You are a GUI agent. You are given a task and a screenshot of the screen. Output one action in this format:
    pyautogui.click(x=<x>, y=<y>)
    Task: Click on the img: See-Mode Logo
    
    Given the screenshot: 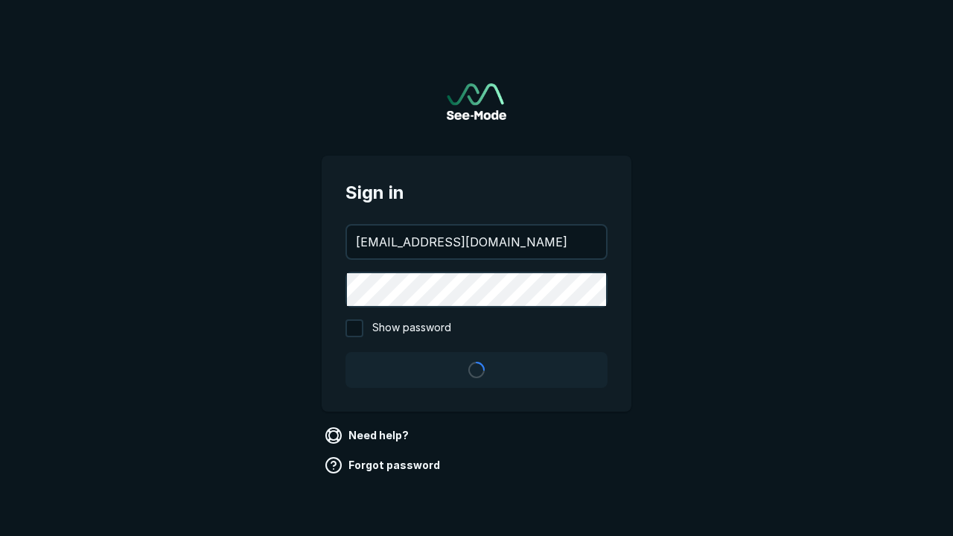 What is the action you would take?
    pyautogui.click(x=477, y=101)
    